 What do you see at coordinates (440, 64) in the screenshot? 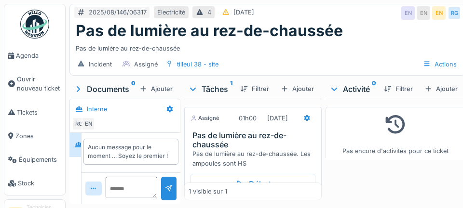
I see `div: Actions` at bounding box center [440, 64].